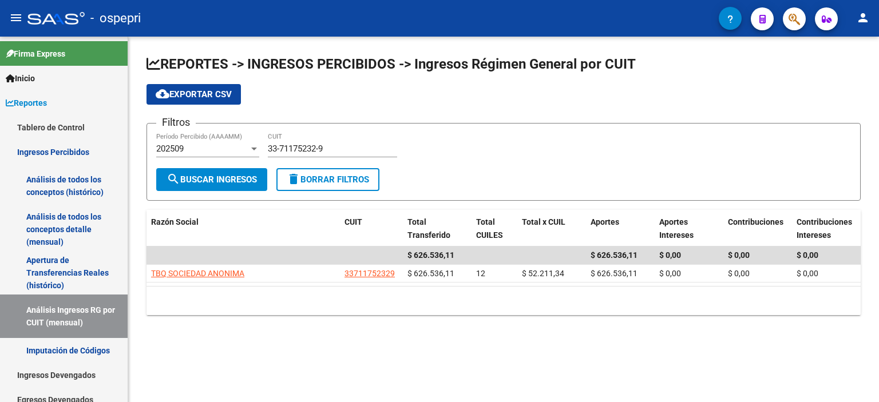  Describe the element at coordinates (676, 228) in the screenshot. I see `span: Aportes Intereses` at that location.